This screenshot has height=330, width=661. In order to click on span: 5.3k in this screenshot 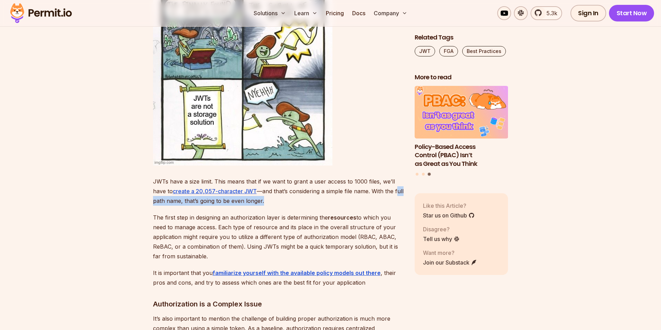, I will do `click(549, 13)`.